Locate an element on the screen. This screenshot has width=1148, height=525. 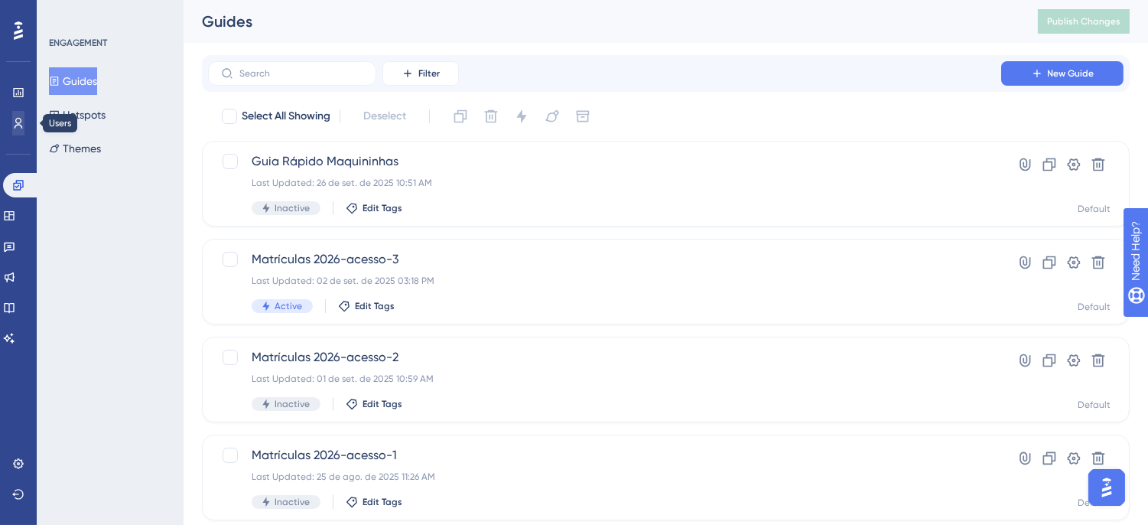
div: Last Updated: 01 de set. de 2025 10:59 AM is located at coordinates (604, 379).